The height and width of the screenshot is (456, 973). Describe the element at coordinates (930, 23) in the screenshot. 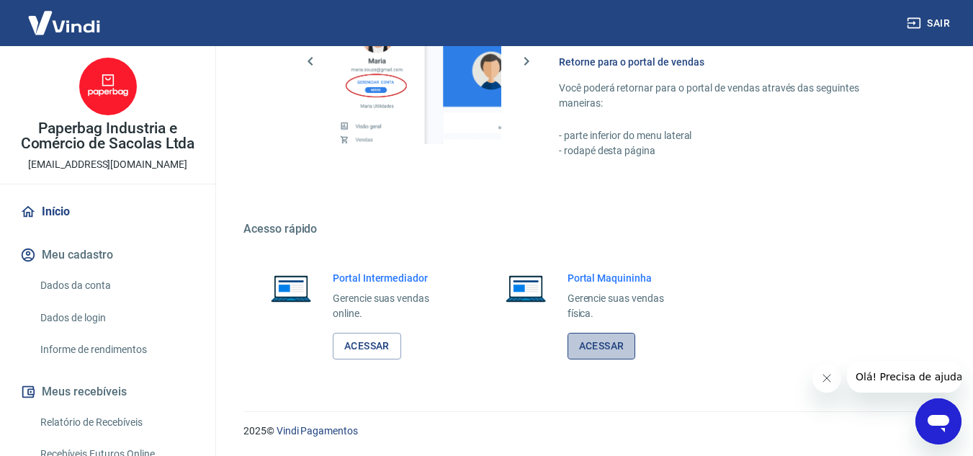

I see `button: Sair` at that location.